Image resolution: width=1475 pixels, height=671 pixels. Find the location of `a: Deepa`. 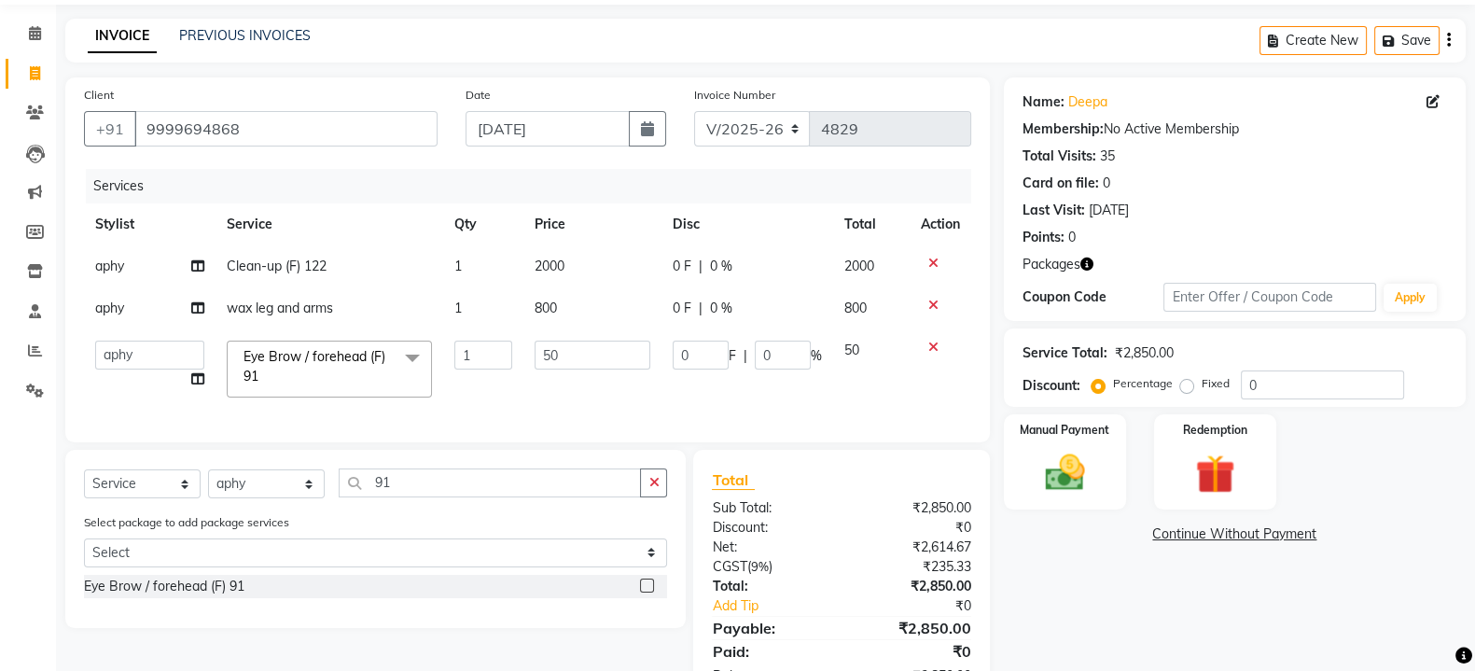

a: Deepa is located at coordinates (1088, 102).